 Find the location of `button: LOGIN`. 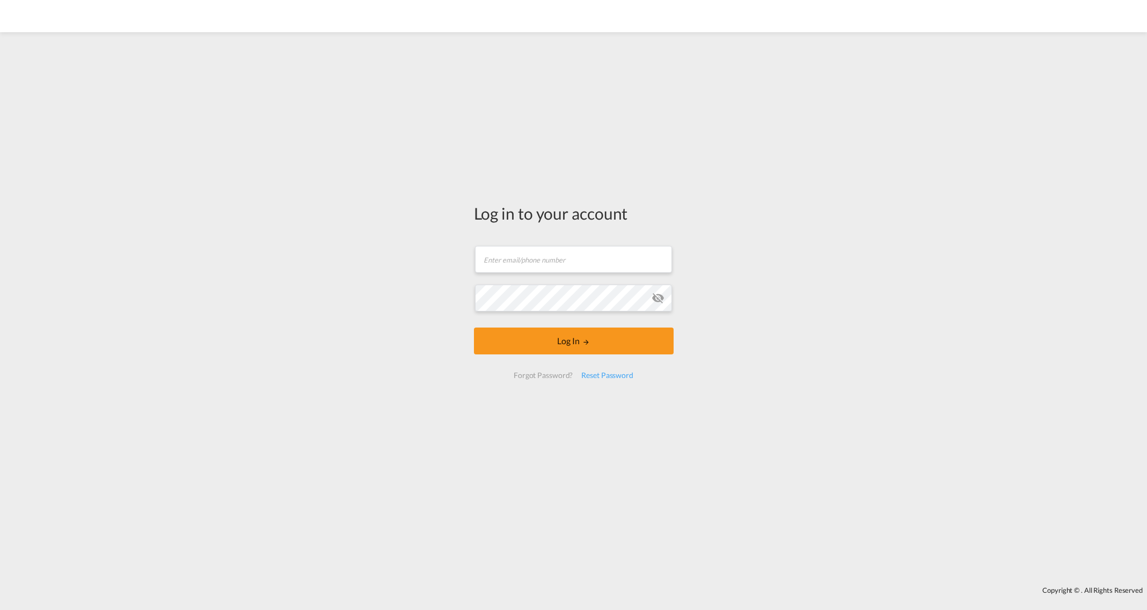

button: LOGIN is located at coordinates (574, 341).